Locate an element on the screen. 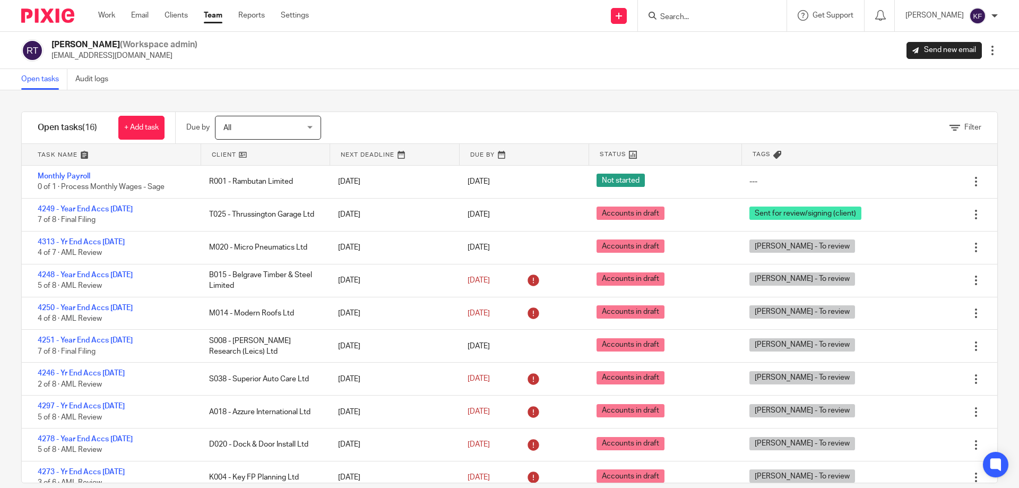 This screenshot has width=1019, height=488. h1: Open tasks is located at coordinates (67, 127).